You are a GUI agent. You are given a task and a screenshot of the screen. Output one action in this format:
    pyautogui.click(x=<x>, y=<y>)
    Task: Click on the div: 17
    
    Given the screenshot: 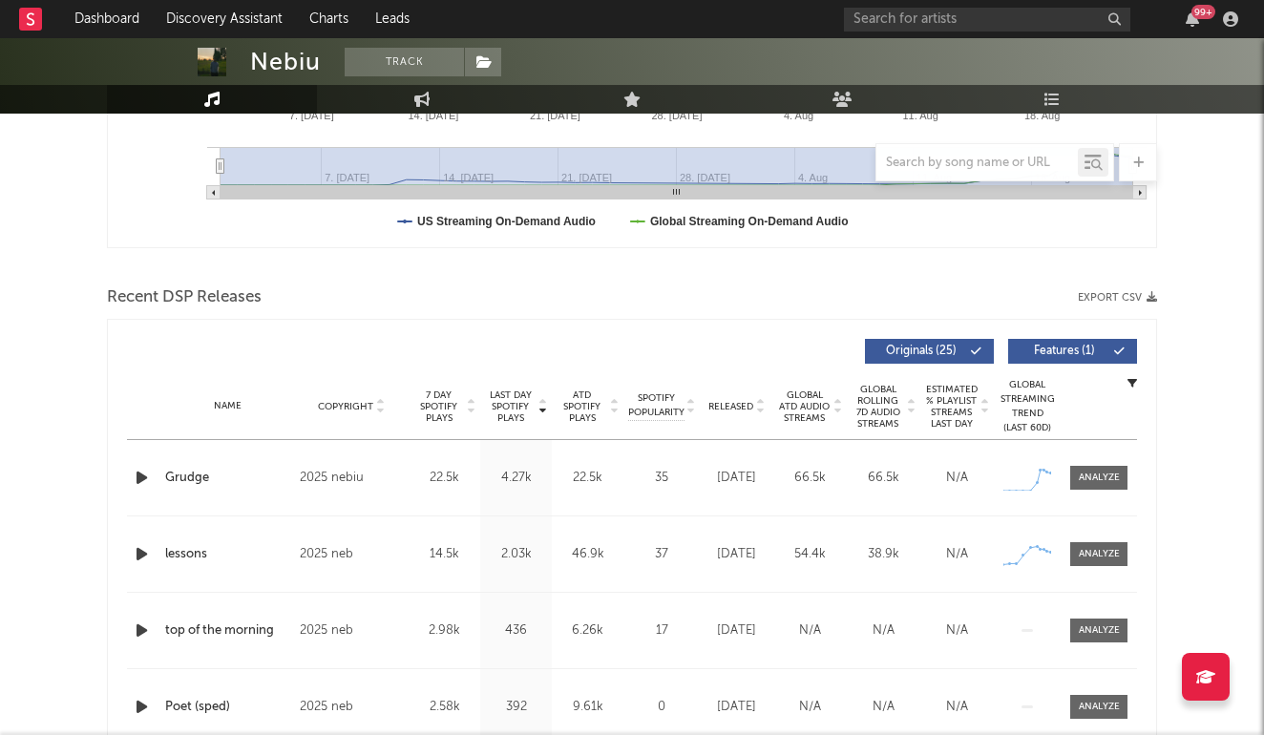 What is the action you would take?
    pyautogui.click(x=661, y=631)
    